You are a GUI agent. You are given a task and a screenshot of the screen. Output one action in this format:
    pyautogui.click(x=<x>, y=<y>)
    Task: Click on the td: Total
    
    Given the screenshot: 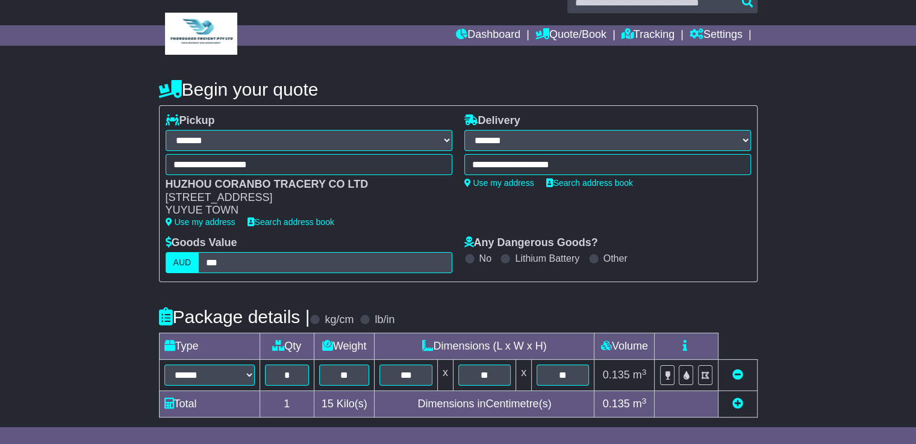 What is the action you would take?
    pyautogui.click(x=209, y=405)
    